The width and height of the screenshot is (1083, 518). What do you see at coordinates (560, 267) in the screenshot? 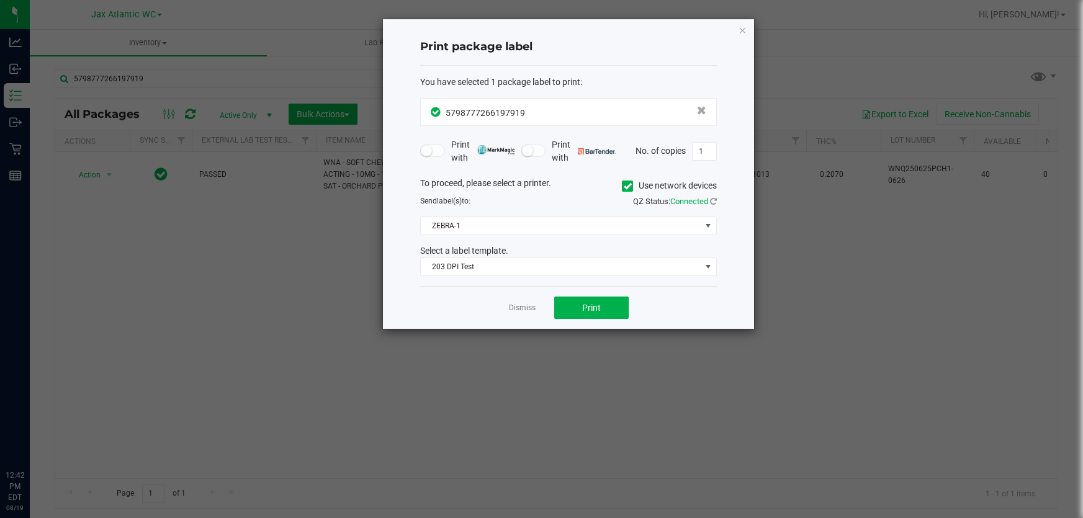
I see `span: 203 DPI Test` at bounding box center [560, 267].